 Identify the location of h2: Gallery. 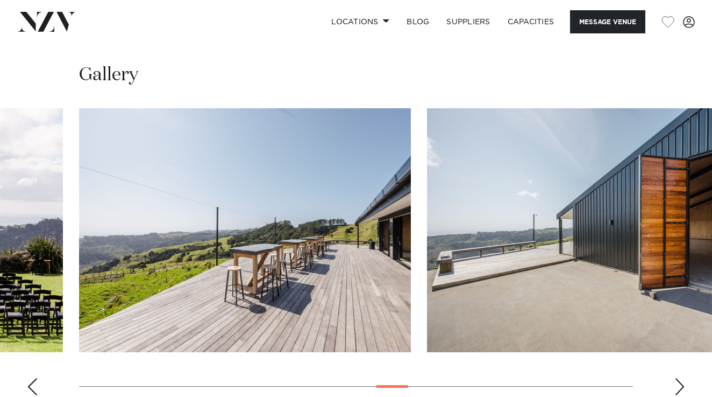
(109, 75).